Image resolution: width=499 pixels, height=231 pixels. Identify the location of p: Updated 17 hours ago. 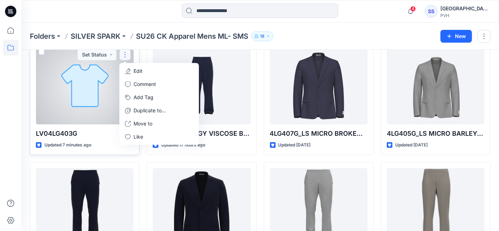
(183, 145).